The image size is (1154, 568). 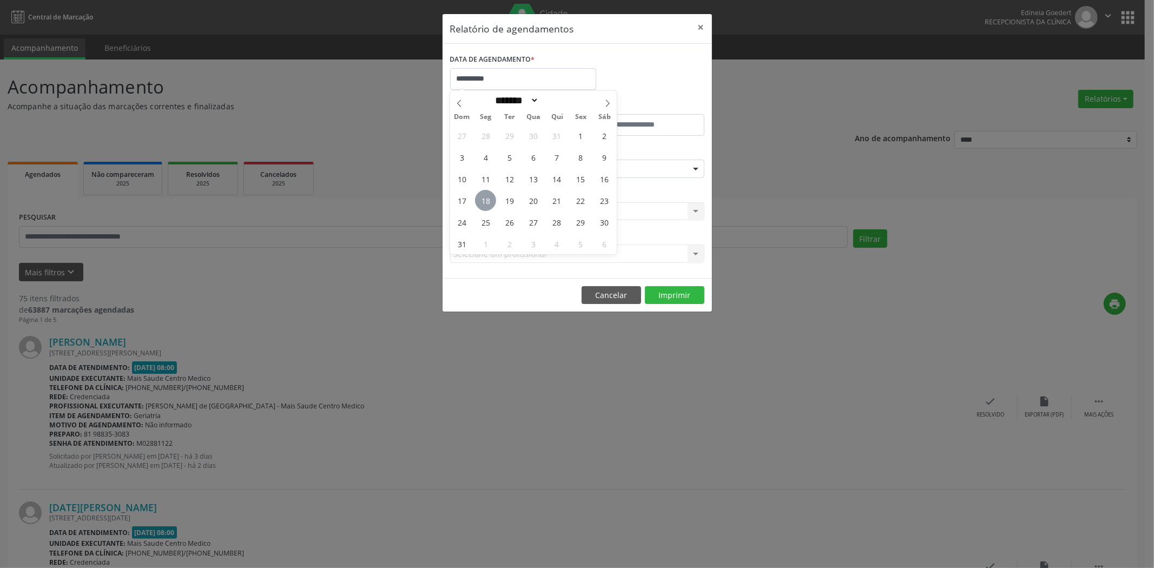 What do you see at coordinates (675, 295) in the screenshot?
I see `button: Imprimir` at bounding box center [675, 295].